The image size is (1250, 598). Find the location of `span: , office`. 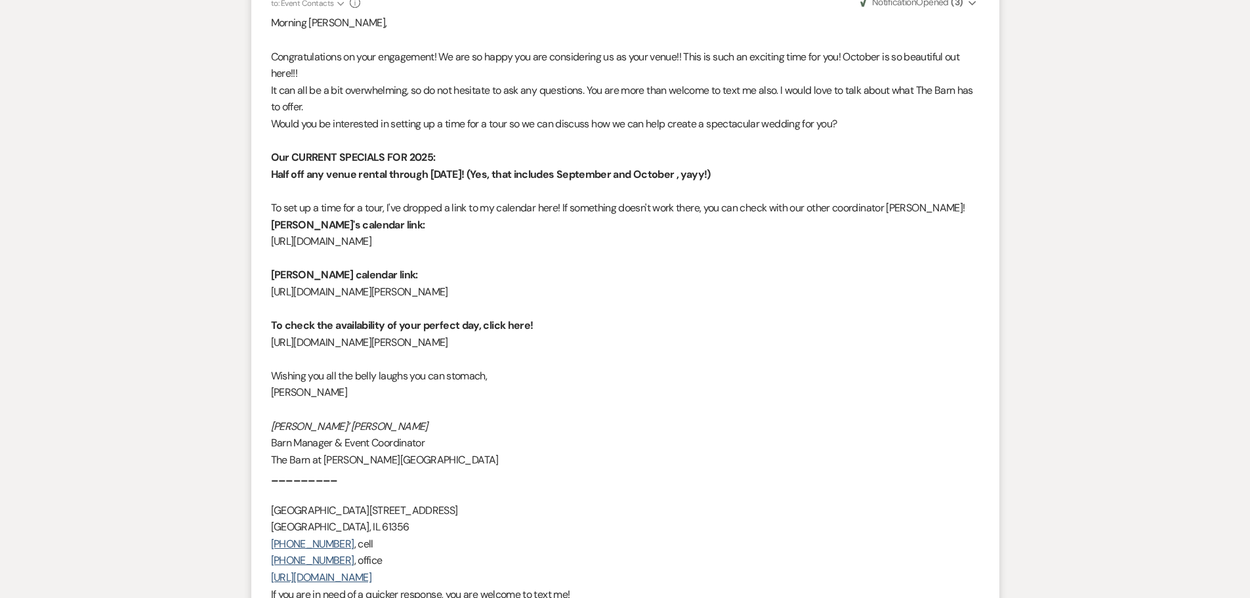

span: , office is located at coordinates (368, 560).